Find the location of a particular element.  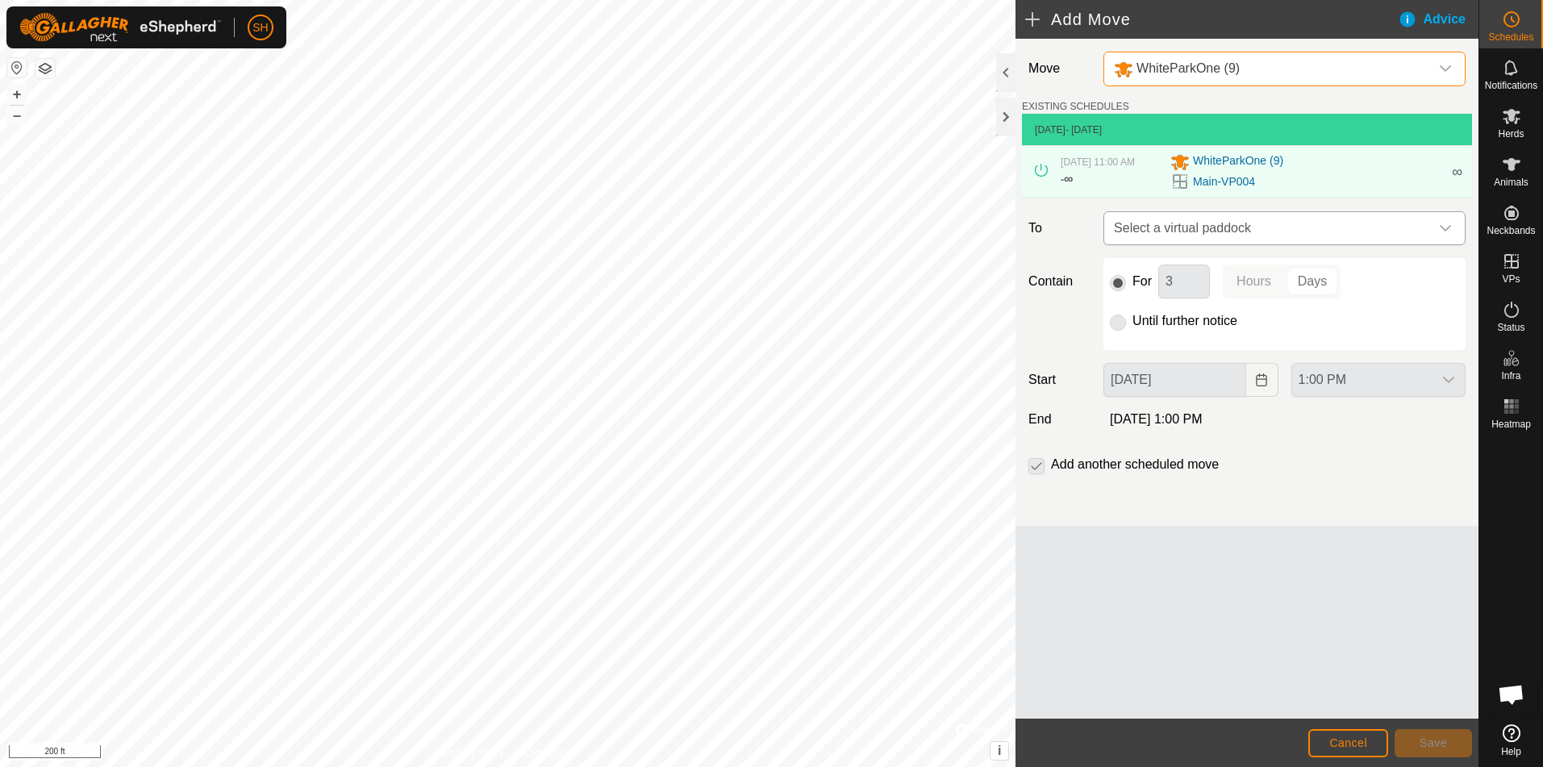

a: Privacy Policy is located at coordinates (474, 753).